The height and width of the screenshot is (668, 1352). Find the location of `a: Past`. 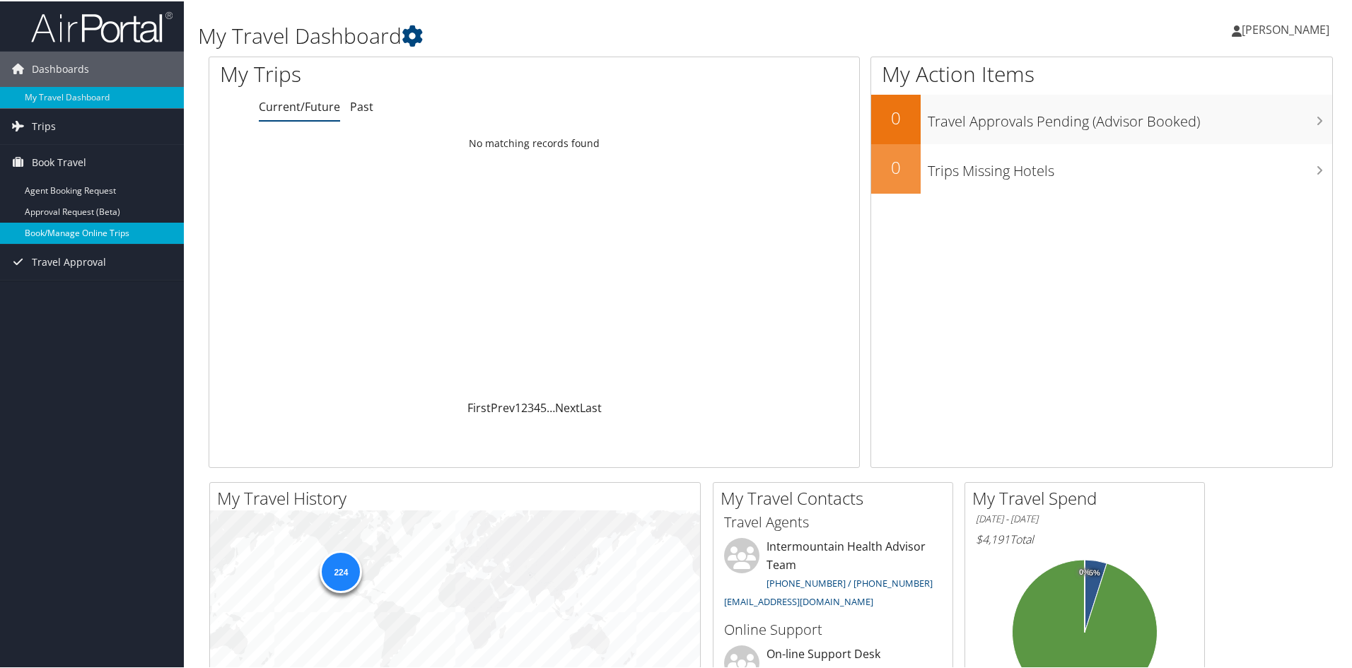

a: Past is located at coordinates (361, 105).